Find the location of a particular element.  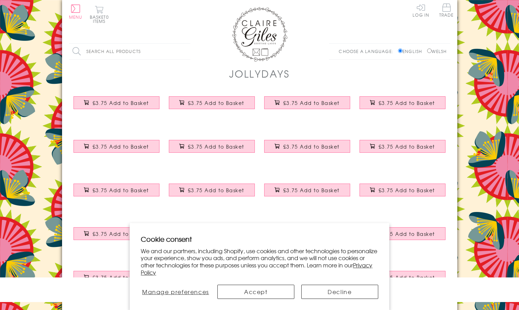

a: Privacy Policy is located at coordinates (256, 268).